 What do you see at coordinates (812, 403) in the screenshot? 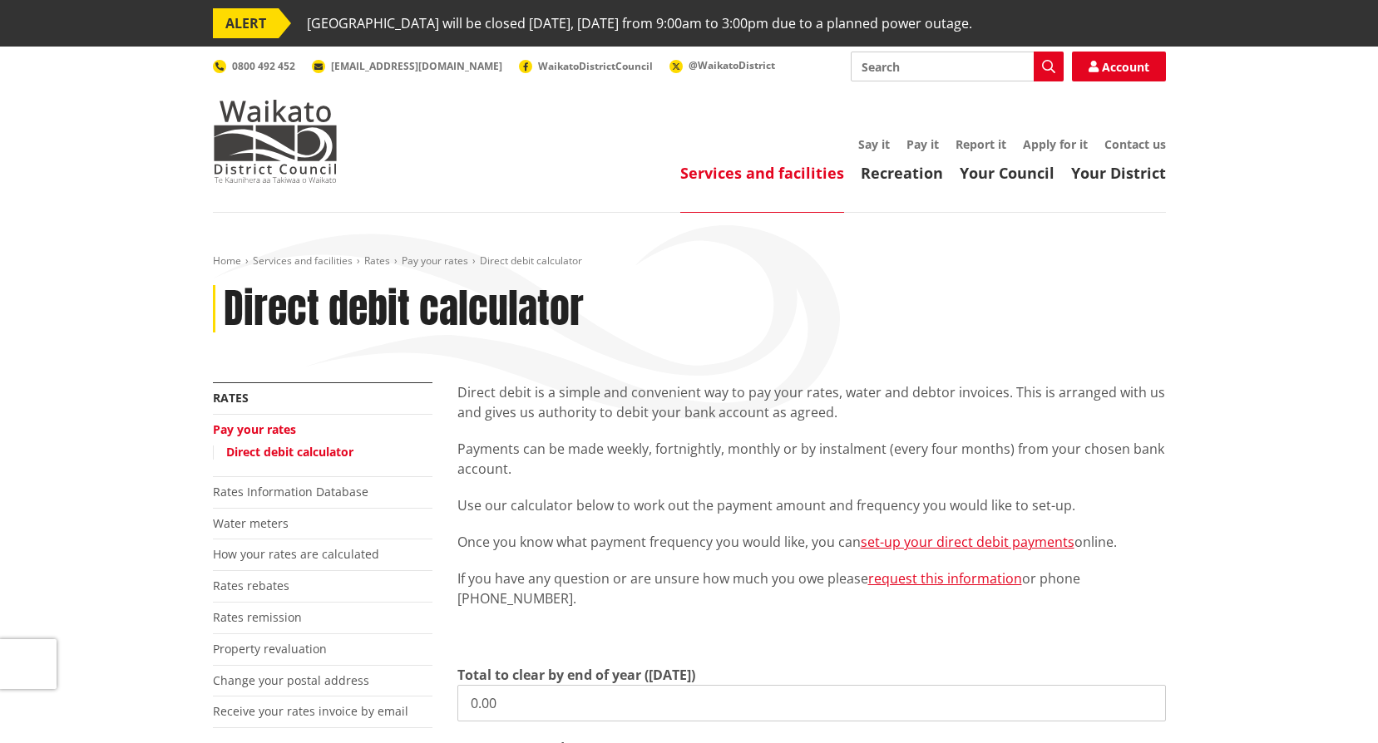
I see `p: Direct debit is a simple and convenient way to pay your rates, water and debtor invoices. This is...` at bounding box center [812, 403].